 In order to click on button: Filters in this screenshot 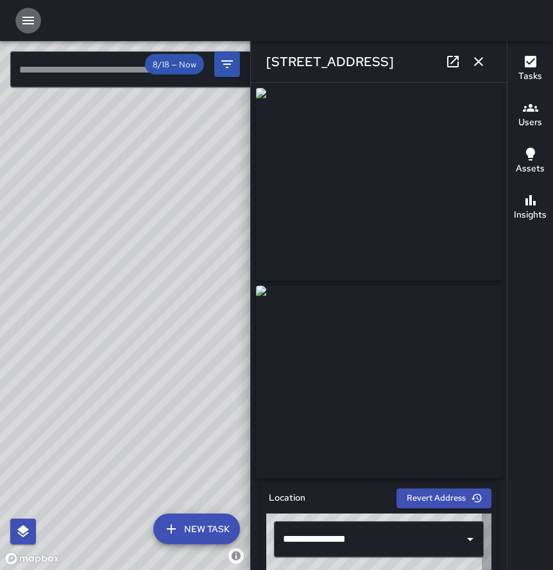, I will do `click(227, 64)`.